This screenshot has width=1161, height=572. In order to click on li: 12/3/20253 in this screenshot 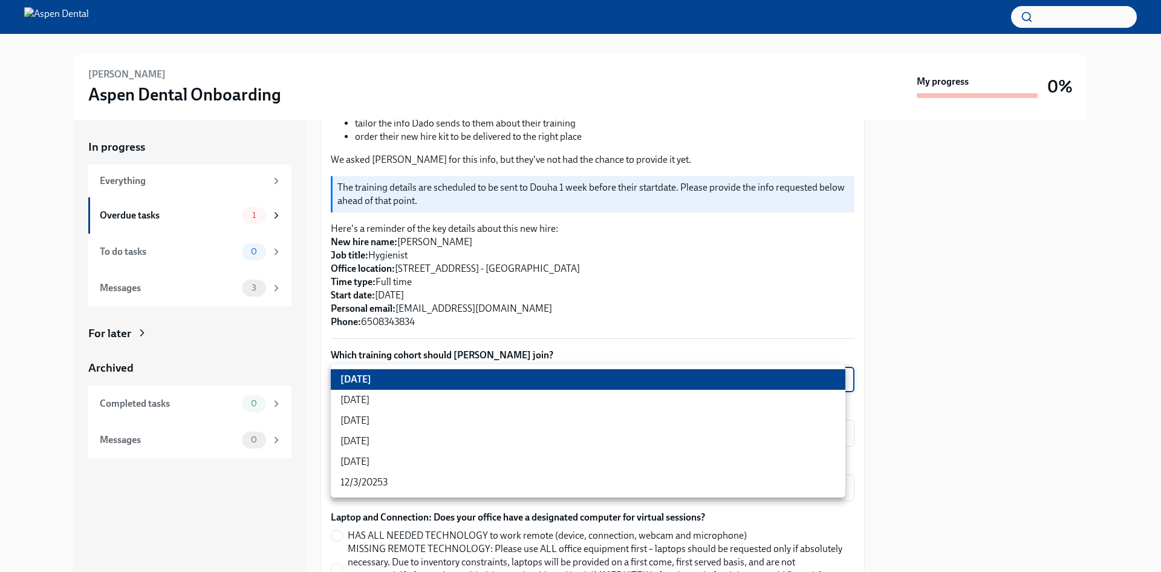, I will do `click(588, 482)`.